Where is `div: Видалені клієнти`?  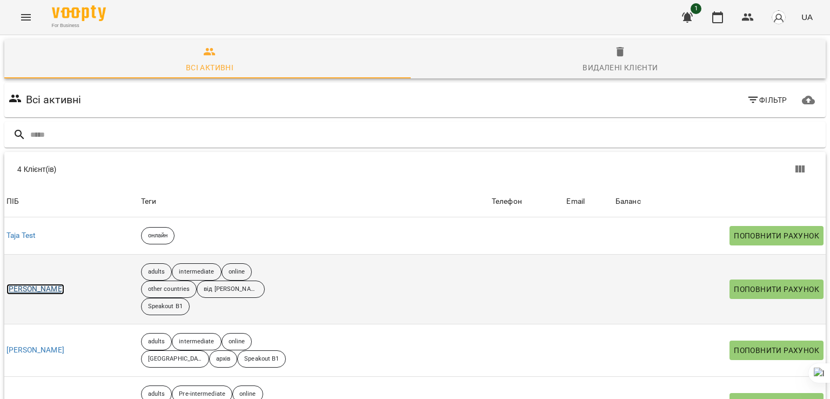
div: Видалені клієнти is located at coordinates (620, 68).